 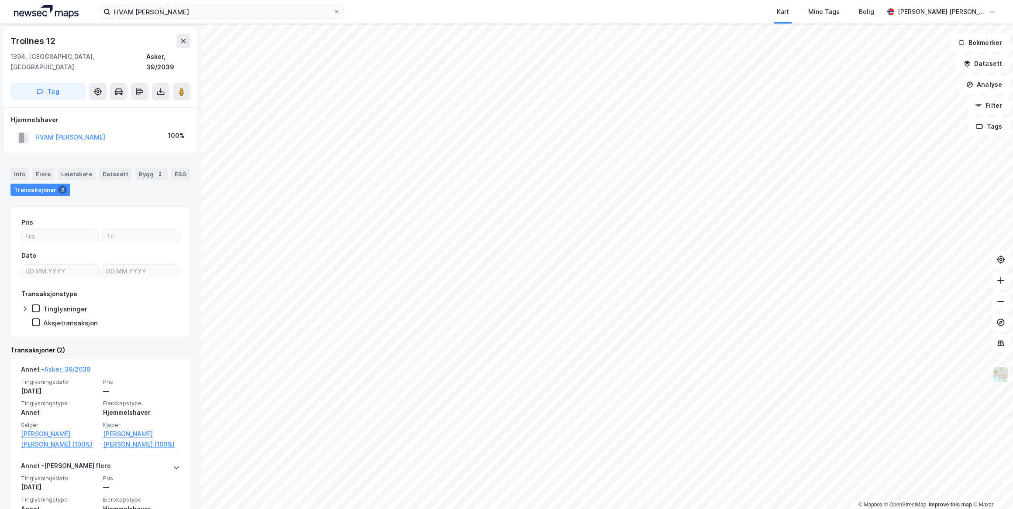 I want to click on button: Bokmerker, so click(x=979, y=43).